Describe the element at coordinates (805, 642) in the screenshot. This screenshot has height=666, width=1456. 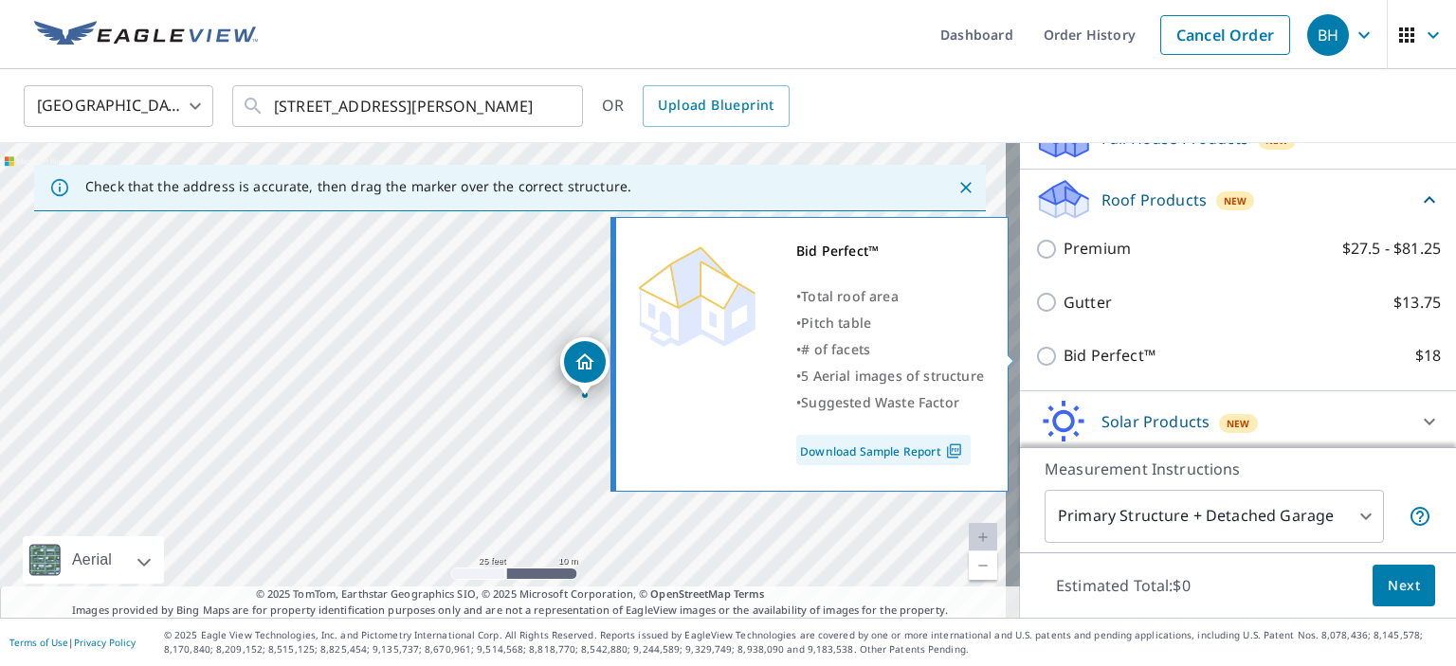
I see `p: © 2025 Eagle View Technologies, Inc. and Pictometry International Corp. All Rights Reserved. Repo...` at that location.